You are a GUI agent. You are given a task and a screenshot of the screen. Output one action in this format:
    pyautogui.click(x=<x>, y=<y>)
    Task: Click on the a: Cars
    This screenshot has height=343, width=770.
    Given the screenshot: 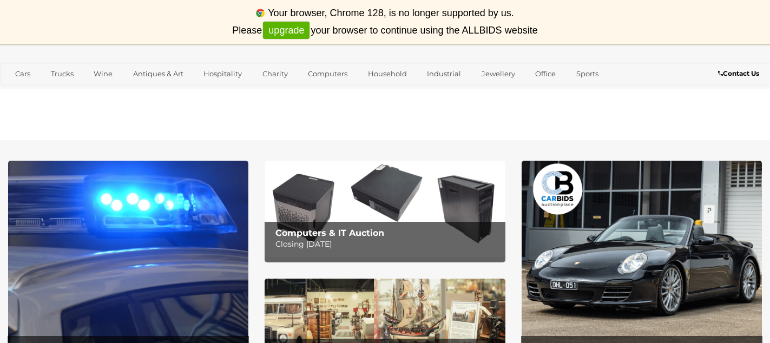 What is the action you would take?
    pyautogui.click(x=23, y=74)
    